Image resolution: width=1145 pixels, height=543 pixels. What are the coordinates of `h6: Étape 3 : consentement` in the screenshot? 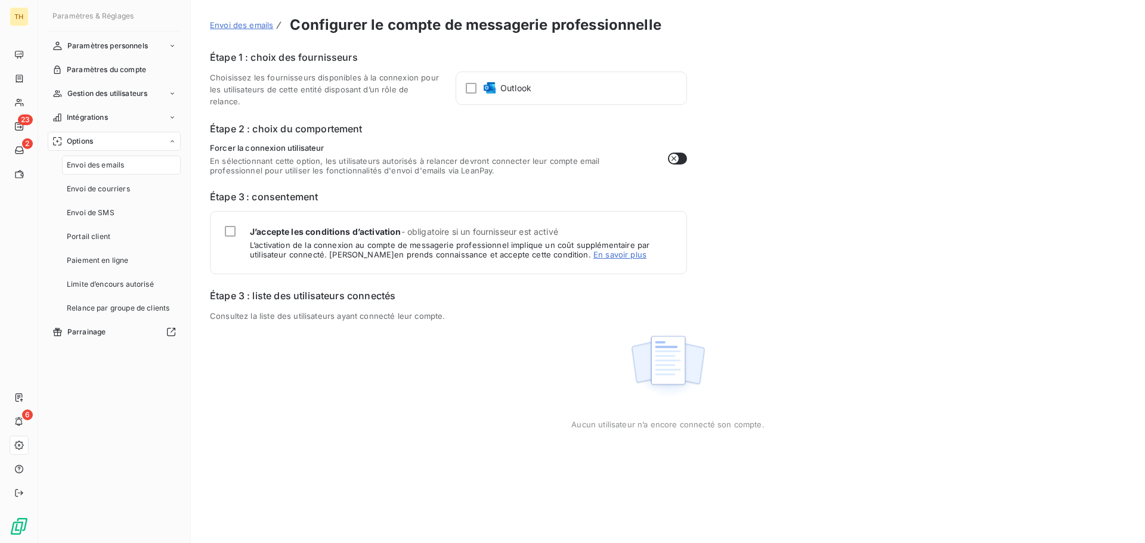 It's located at (449, 197).